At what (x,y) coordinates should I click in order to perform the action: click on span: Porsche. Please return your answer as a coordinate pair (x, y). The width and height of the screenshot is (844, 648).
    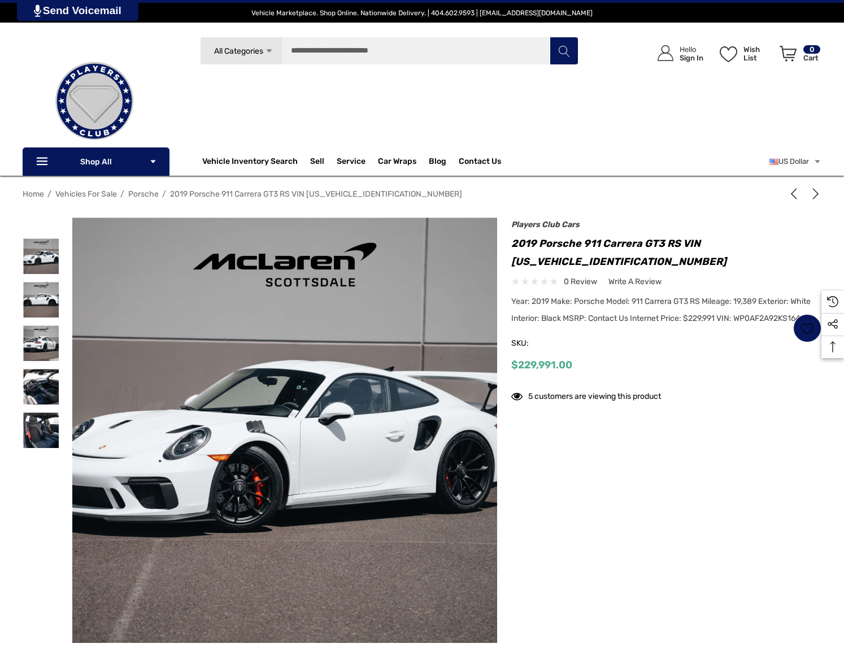
    Looking at the image, I should click on (143, 194).